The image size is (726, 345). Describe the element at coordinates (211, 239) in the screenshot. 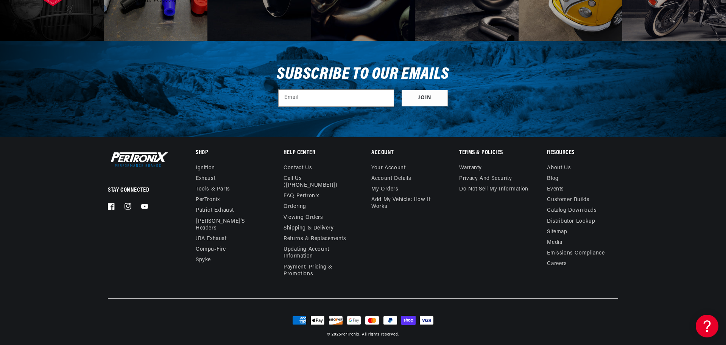

I see `a: JBA Exhaust` at that location.